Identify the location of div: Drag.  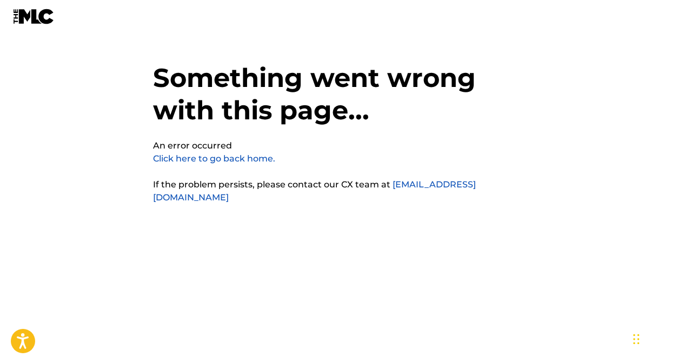
(636, 339).